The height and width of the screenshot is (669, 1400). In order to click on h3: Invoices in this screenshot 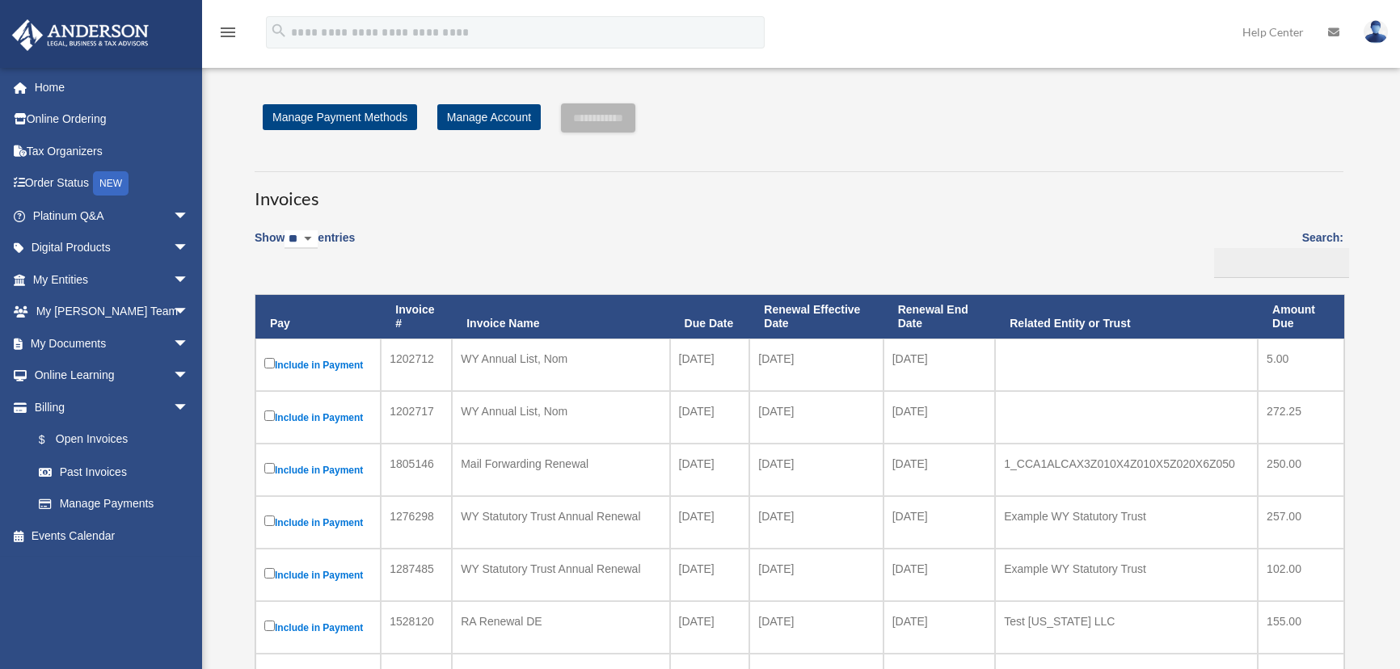, I will do `click(799, 192)`.